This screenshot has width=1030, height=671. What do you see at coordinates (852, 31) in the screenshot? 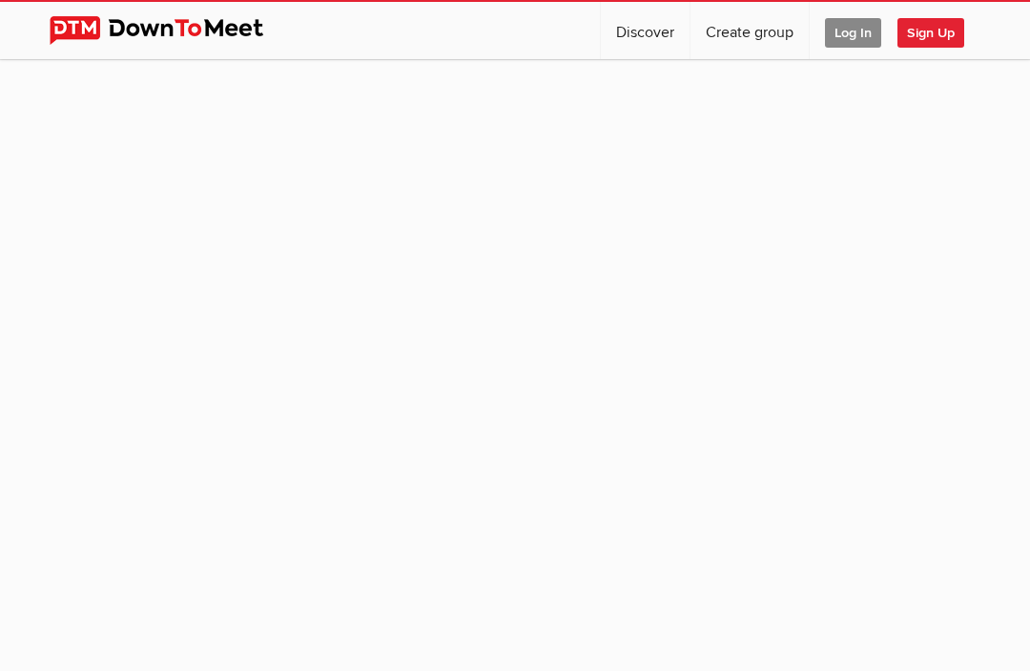
I see `a: Log In` at bounding box center [852, 31].